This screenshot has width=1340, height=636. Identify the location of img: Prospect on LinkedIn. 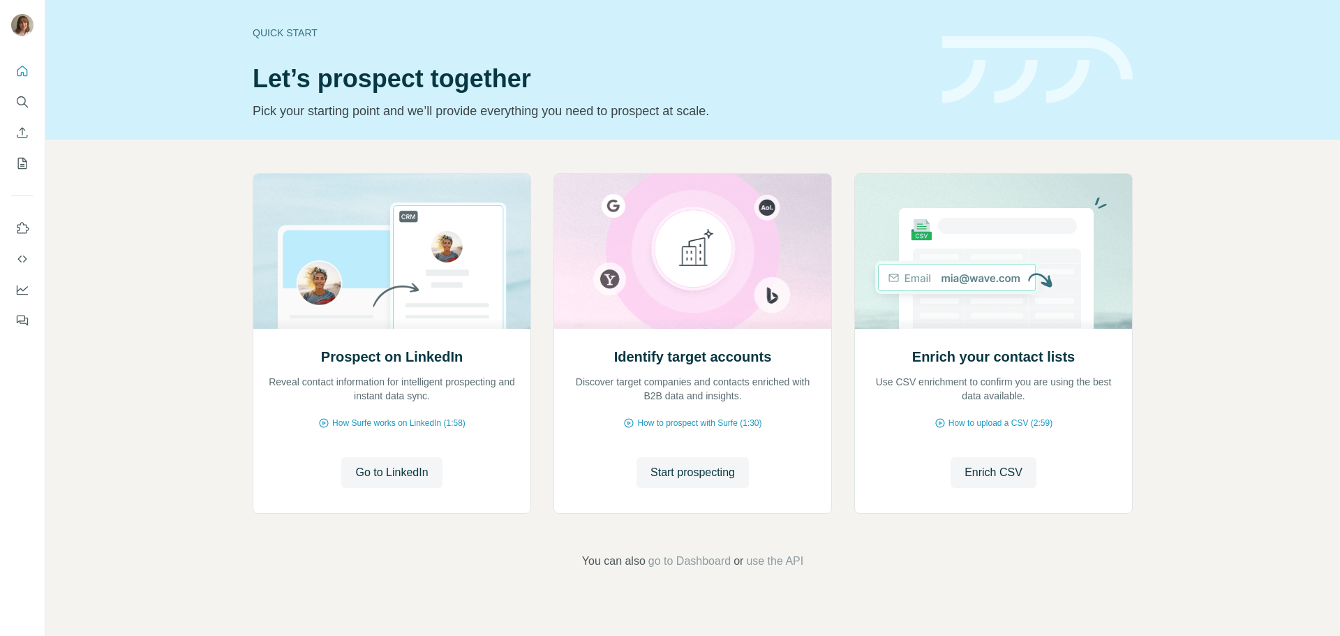
(391, 251).